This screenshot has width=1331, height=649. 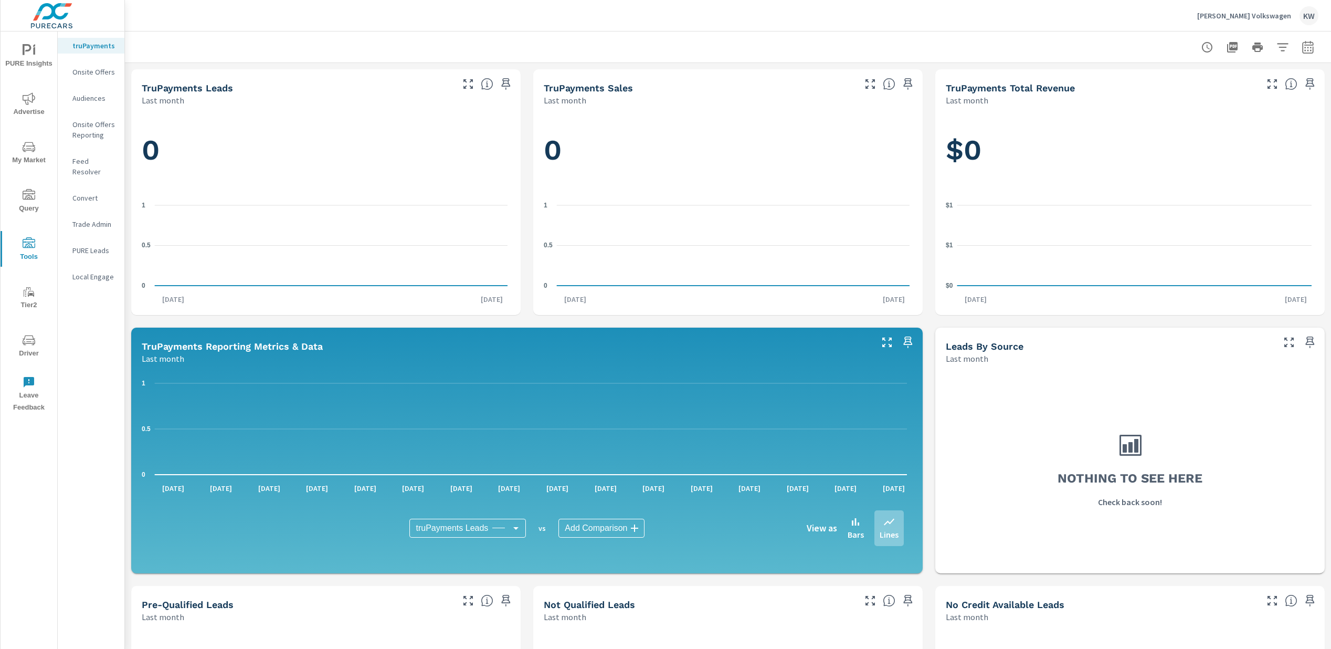 What do you see at coordinates (187, 88) in the screenshot?
I see `h5: truPayments Leads` at bounding box center [187, 88].